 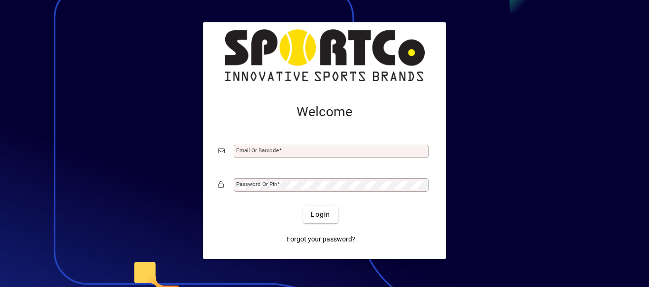 I want to click on h2: Welcome, so click(x=325, y=112).